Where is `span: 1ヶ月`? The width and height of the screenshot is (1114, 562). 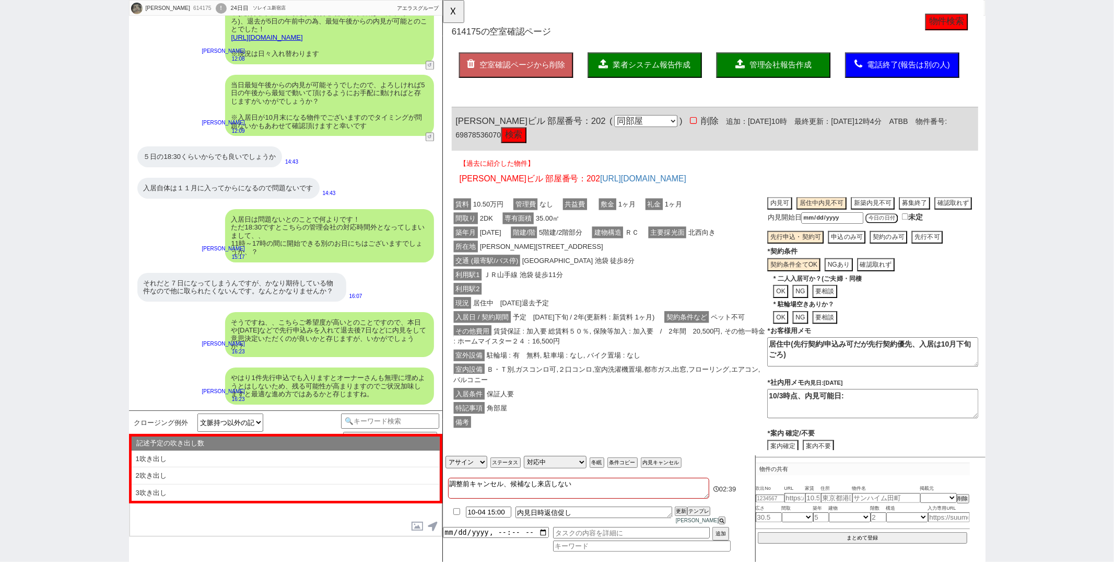 span: 1ヶ月 is located at coordinates (198, 219).